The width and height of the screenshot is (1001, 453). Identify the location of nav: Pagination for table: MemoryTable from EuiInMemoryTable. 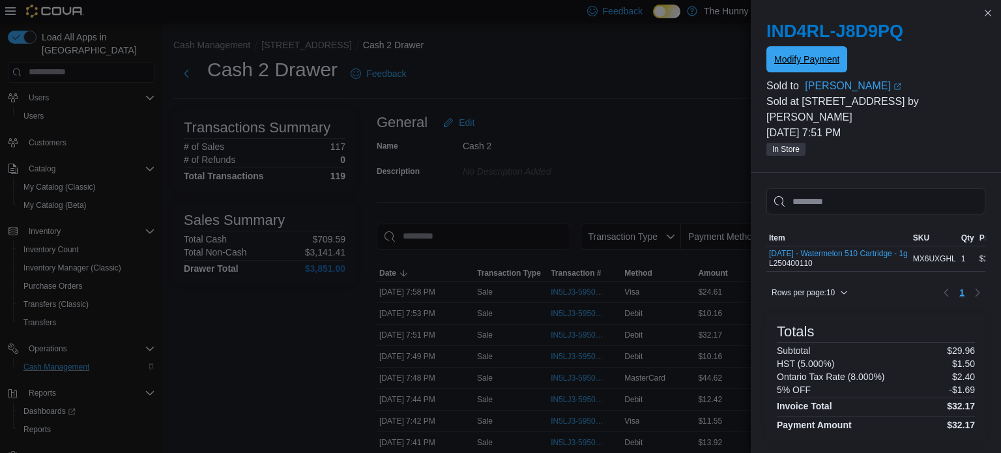
(962, 293).